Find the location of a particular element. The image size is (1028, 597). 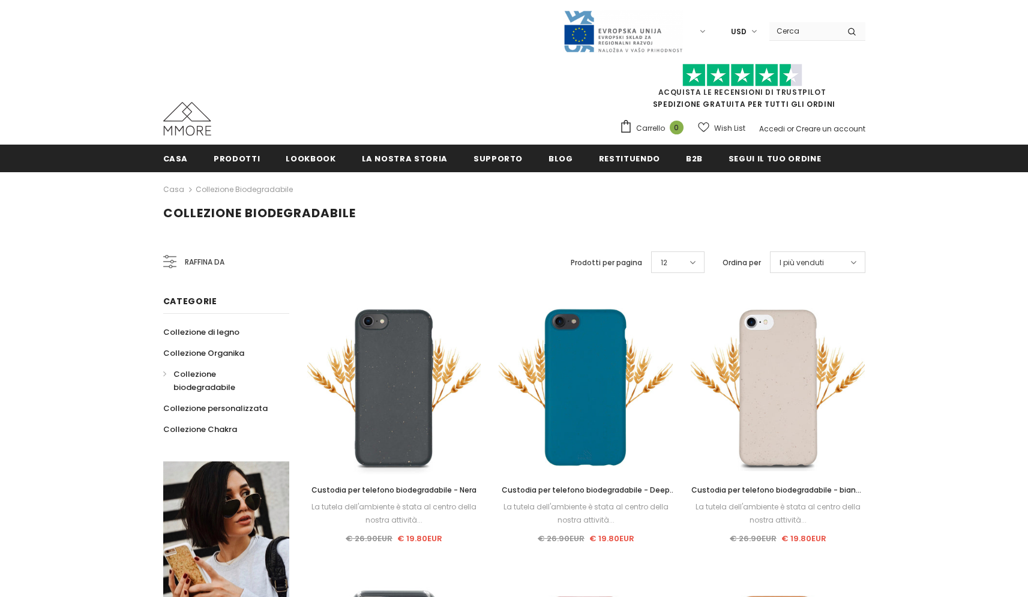

a: Segui il tuo ordine is located at coordinates (774, 158).